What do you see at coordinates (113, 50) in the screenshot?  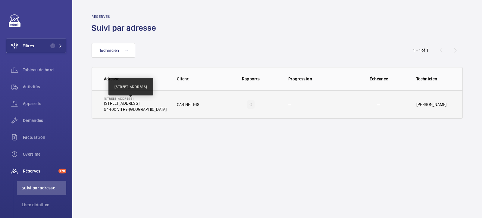 I see `button: Technicien` at bounding box center [113, 50].